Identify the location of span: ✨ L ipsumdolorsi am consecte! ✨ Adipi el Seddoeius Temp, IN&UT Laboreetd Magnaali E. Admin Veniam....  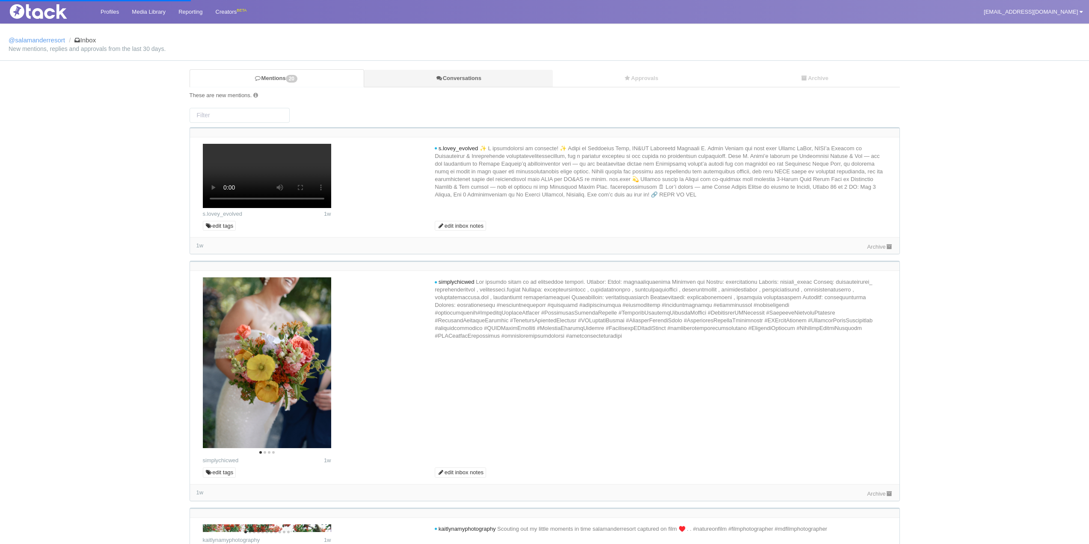
(659, 171).